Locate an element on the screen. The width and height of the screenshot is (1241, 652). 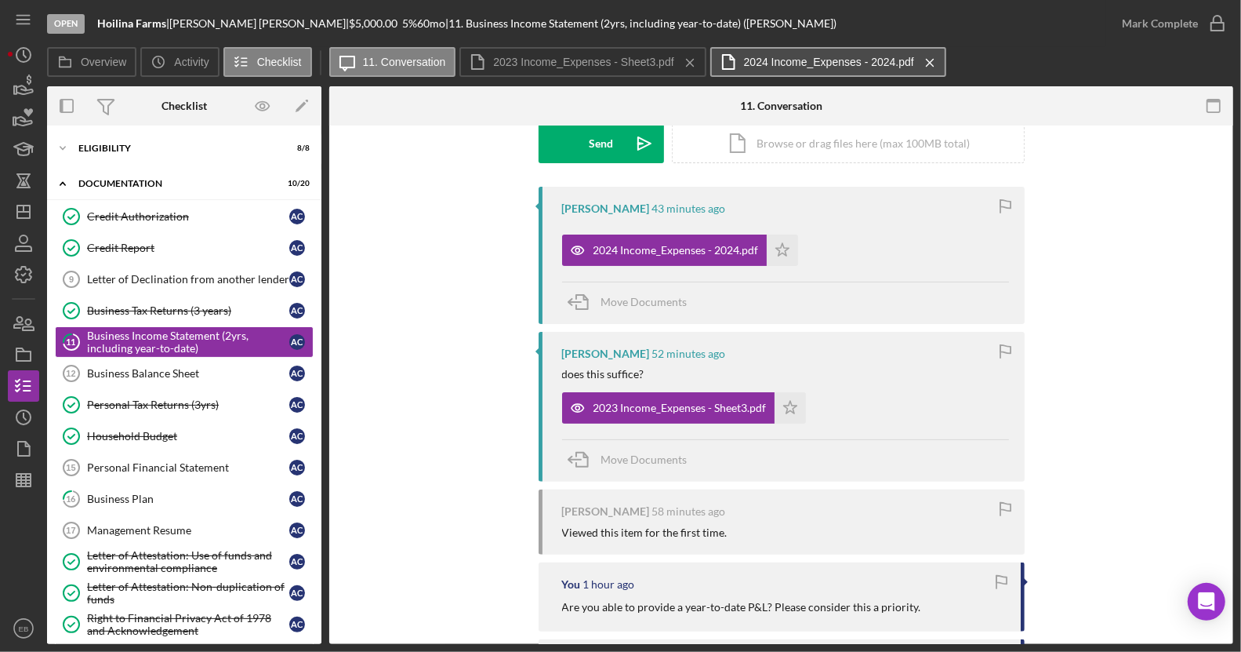
label: Checklist is located at coordinates (279, 62).